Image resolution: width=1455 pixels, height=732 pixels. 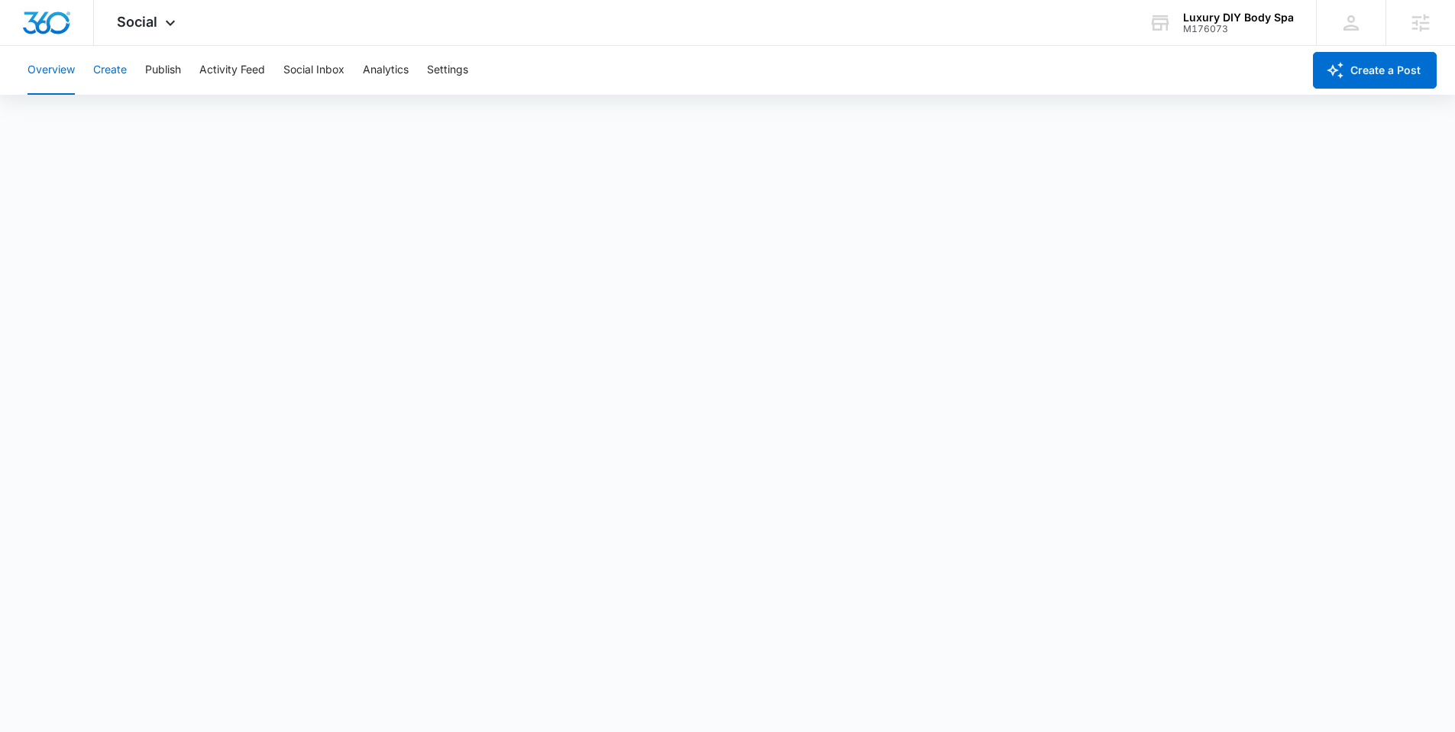 I want to click on button: Activity Feed, so click(x=232, y=70).